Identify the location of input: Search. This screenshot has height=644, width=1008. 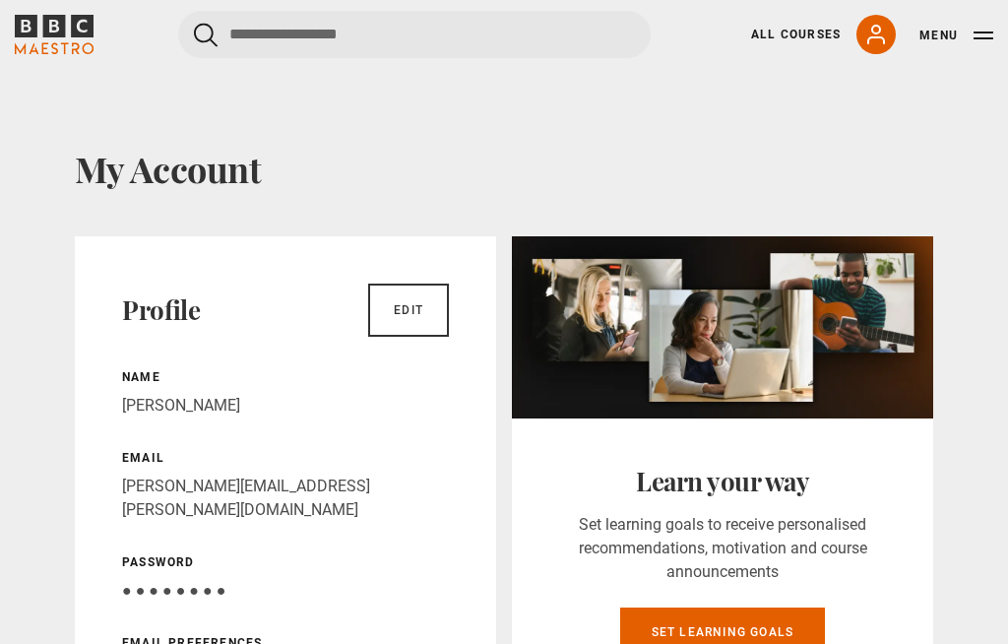
(414, 34).